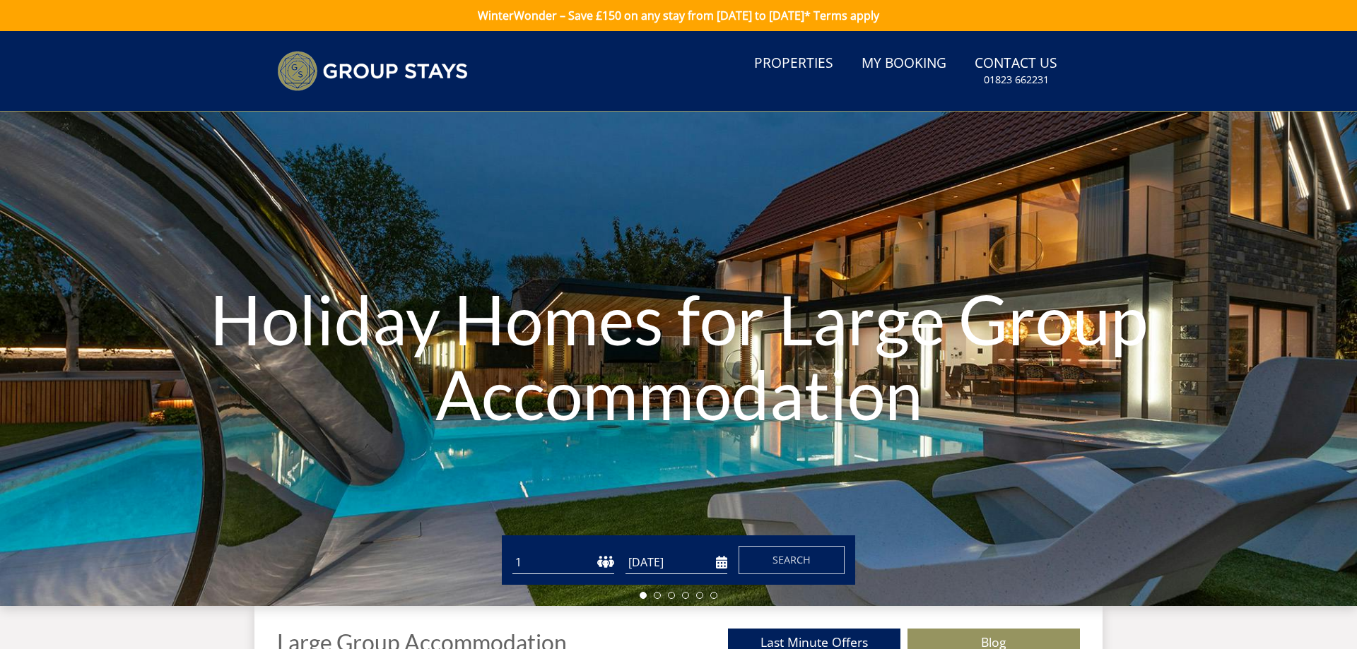  I want to click on input: Arrival Date, so click(676, 562).